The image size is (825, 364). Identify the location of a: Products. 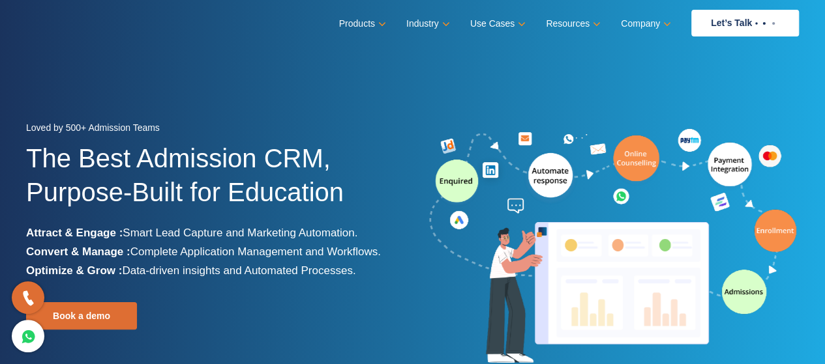
(361, 23).